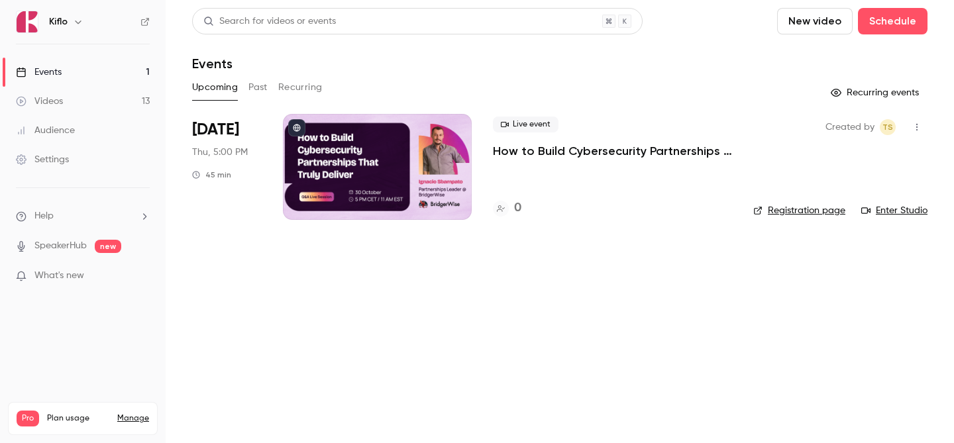 Image resolution: width=954 pixels, height=443 pixels. What do you see at coordinates (815, 21) in the screenshot?
I see `button: New video` at bounding box center [815, 21].